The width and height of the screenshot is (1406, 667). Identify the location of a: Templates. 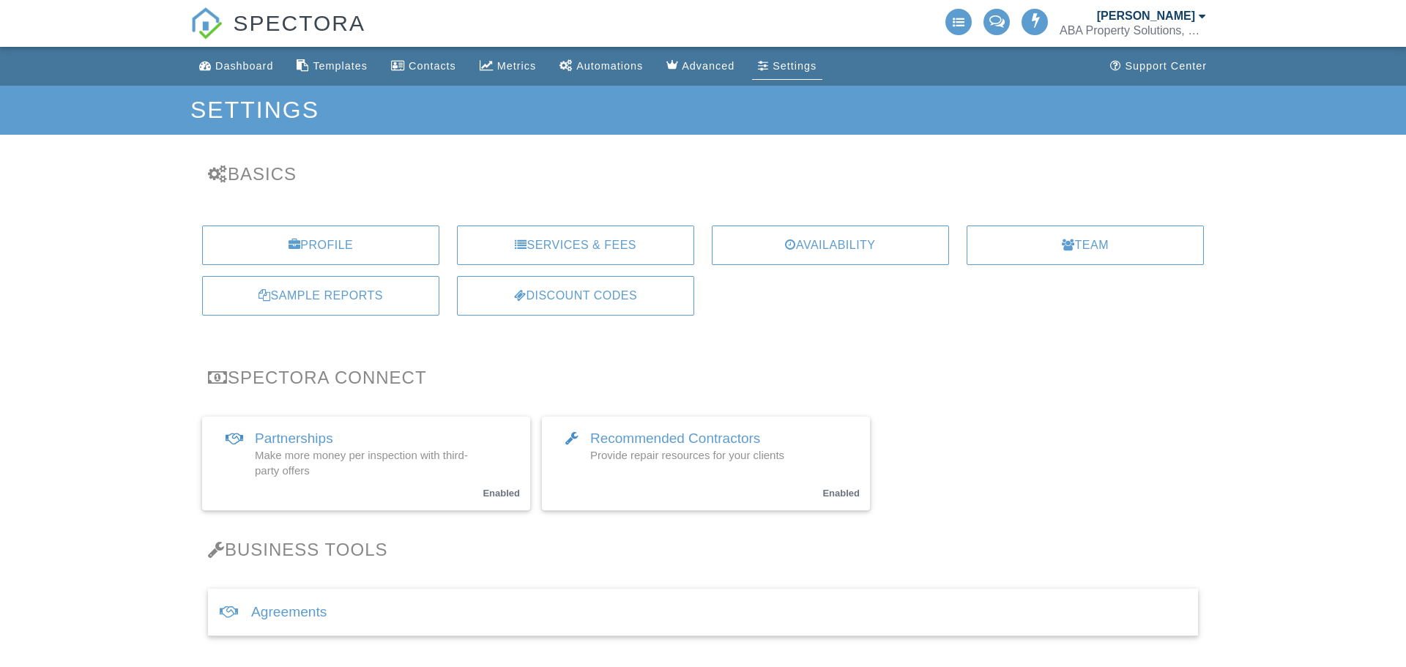
(332, 66).